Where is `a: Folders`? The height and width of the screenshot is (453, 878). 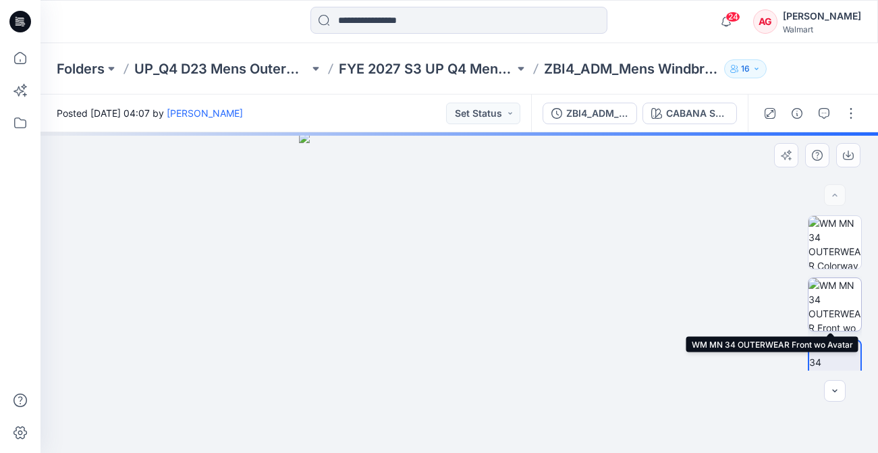 a: Folders is located at coordinates (80, 69).